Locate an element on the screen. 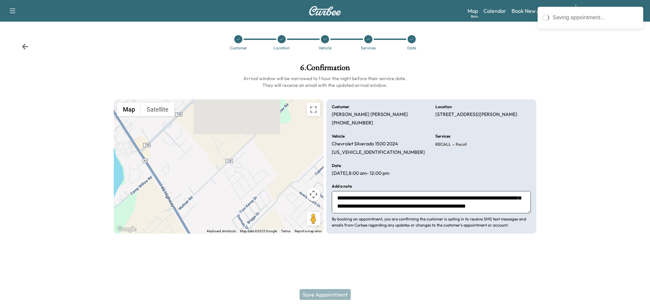  a: Terms (opens in new tab) is located at coordinates (286, 231).